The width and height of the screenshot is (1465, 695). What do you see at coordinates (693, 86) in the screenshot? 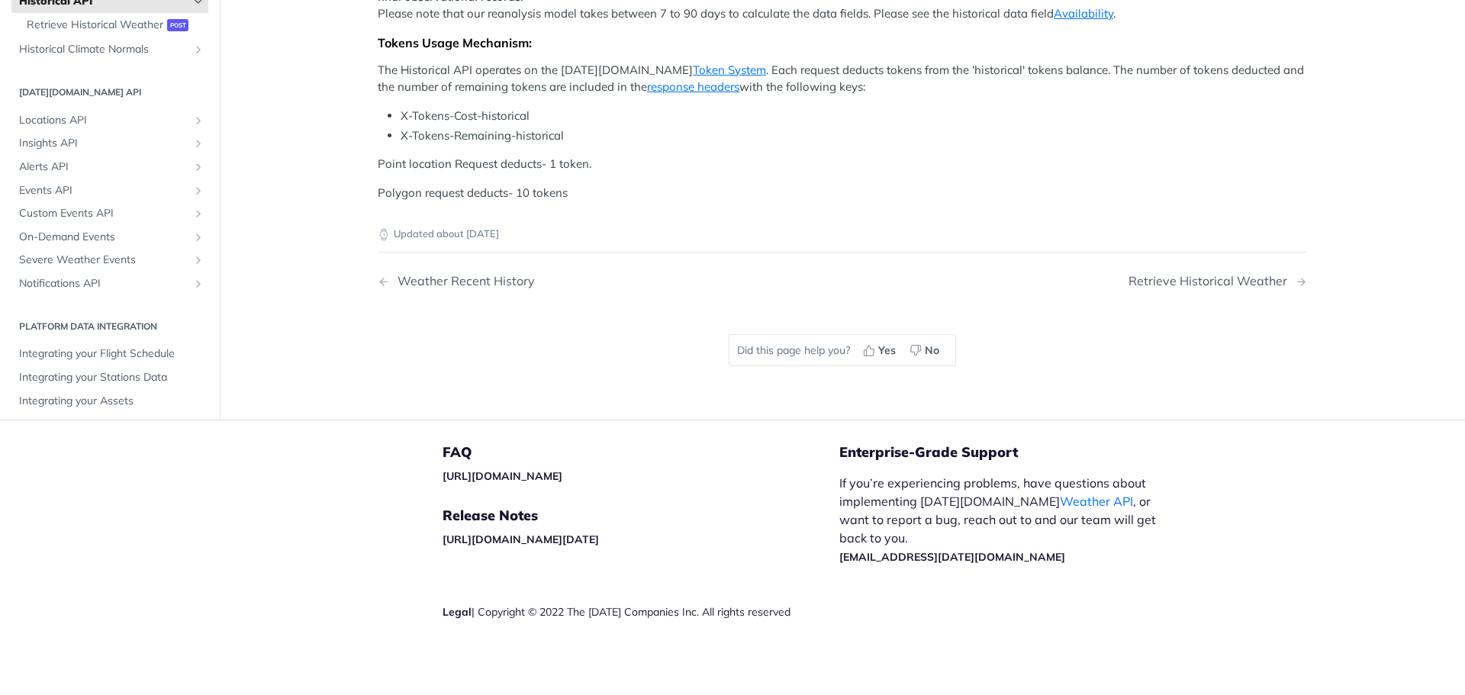
I see `a: response headers` at bounding box center [693, 86].